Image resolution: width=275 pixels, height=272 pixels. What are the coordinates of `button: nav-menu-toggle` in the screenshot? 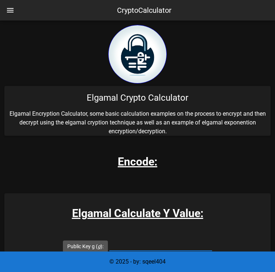 It's located at (10, 10).